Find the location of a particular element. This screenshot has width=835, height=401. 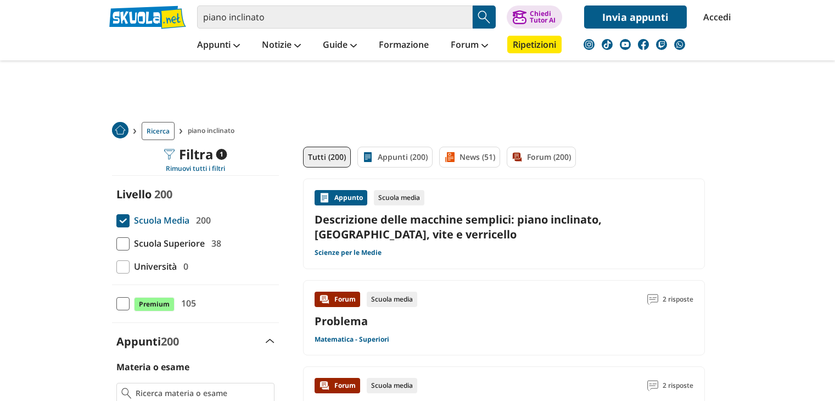

span: 0 is located at coordinates (183, 266).